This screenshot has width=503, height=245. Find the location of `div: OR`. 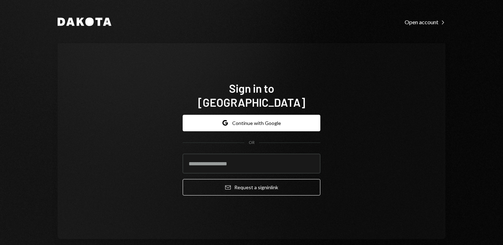

div: OR is located at coordinates (252, 143).